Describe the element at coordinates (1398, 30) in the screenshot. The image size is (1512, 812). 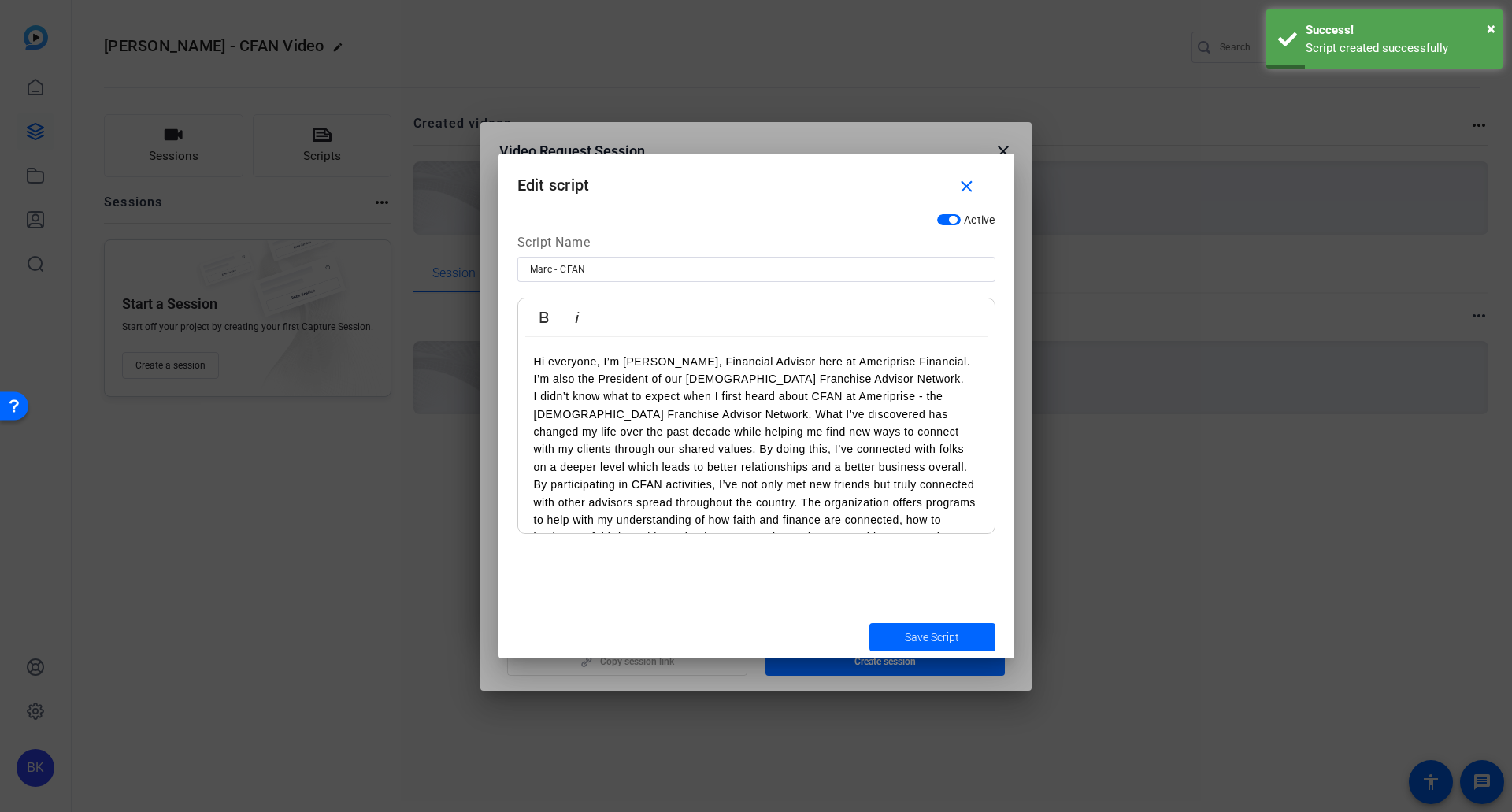
I see `div: Success!` at that location.